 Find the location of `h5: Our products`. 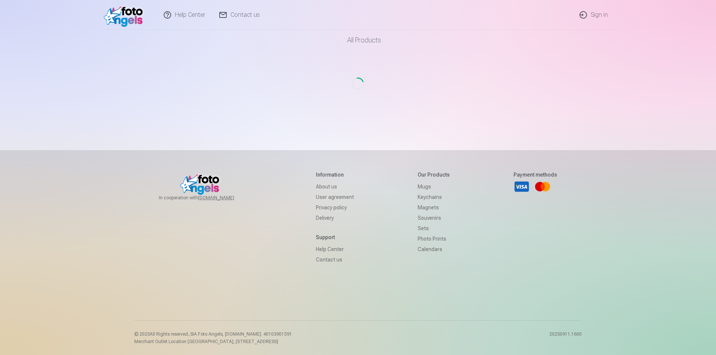

h5: Our products is located at coordinates (434, 175).